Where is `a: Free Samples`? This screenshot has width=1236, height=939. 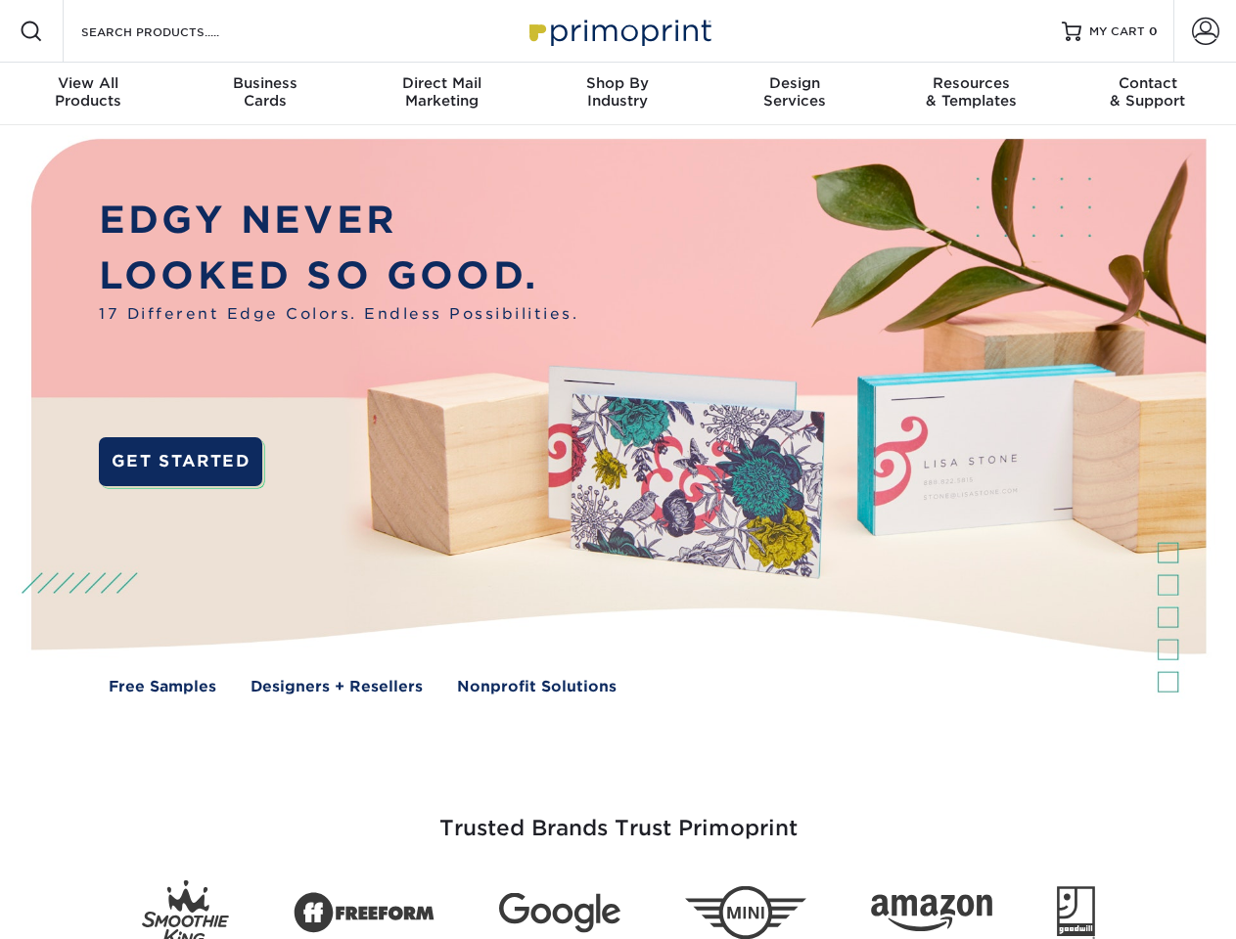
a: Free Samples is located at coordinates (162, 687).